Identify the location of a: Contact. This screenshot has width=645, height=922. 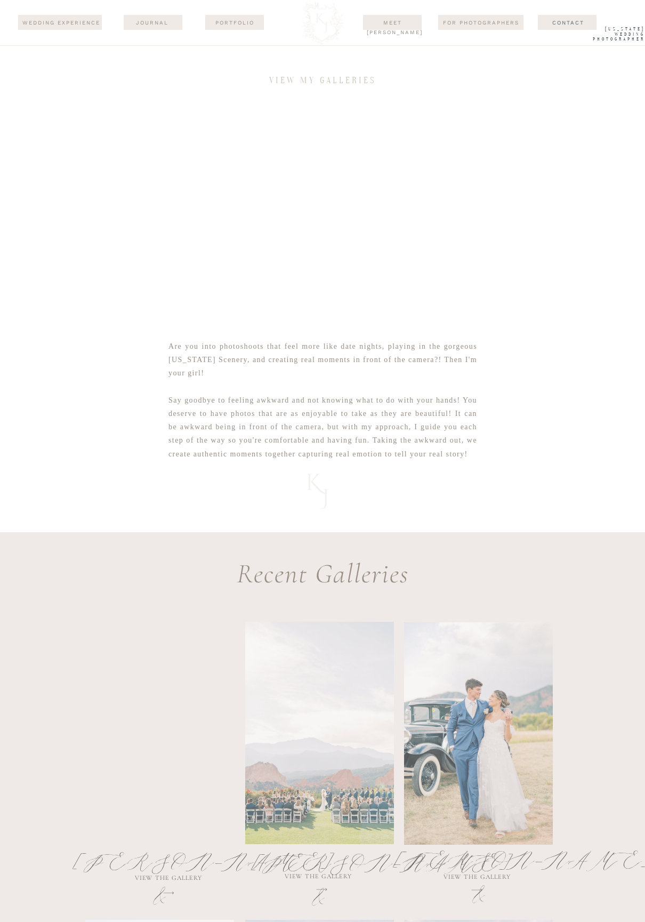
(568, 22).